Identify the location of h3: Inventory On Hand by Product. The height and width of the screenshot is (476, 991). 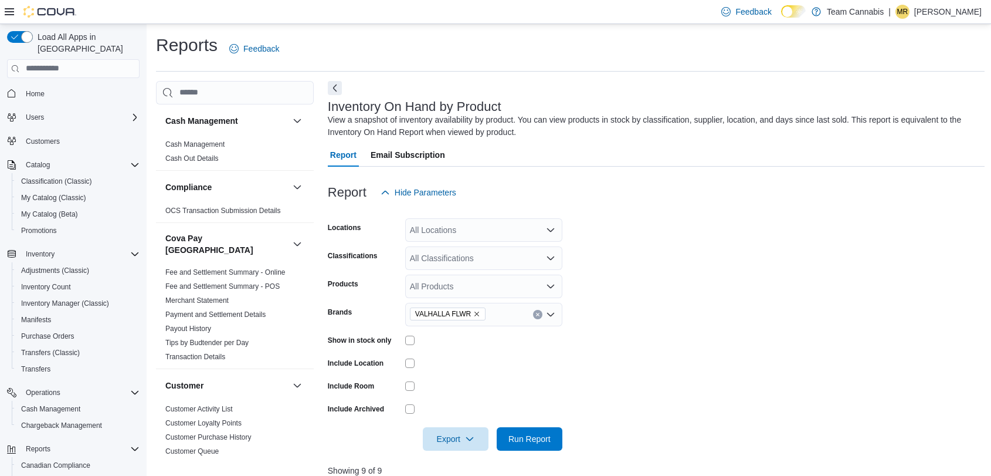
(415, 107).